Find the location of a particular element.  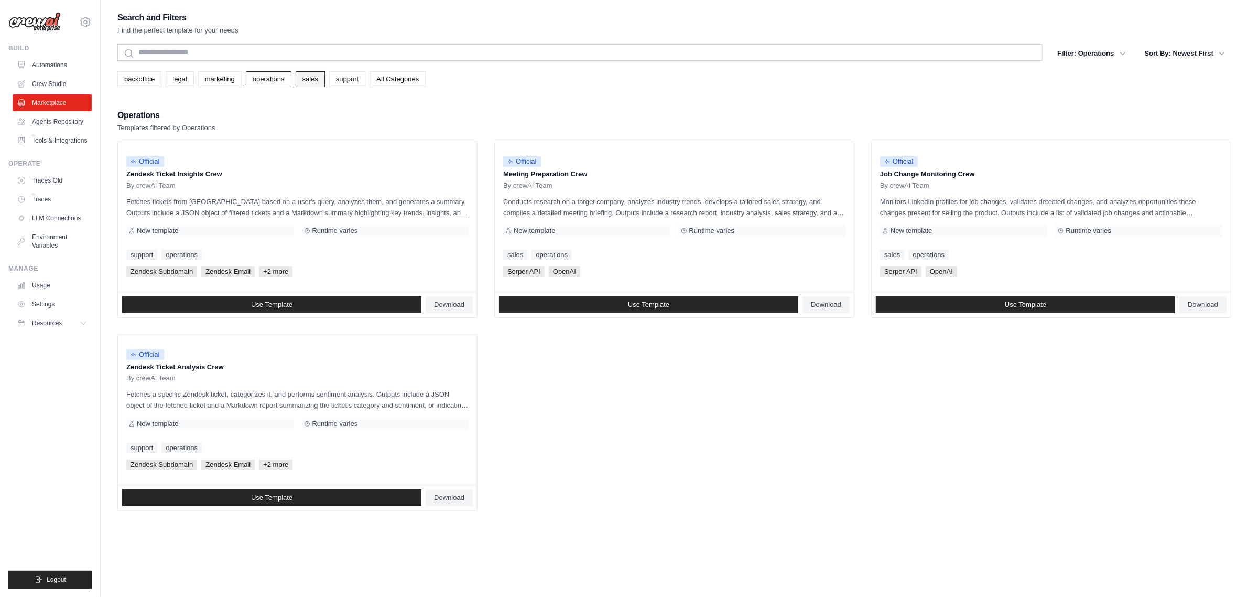

a: LLM Connections is located at coordinates (52, 218).